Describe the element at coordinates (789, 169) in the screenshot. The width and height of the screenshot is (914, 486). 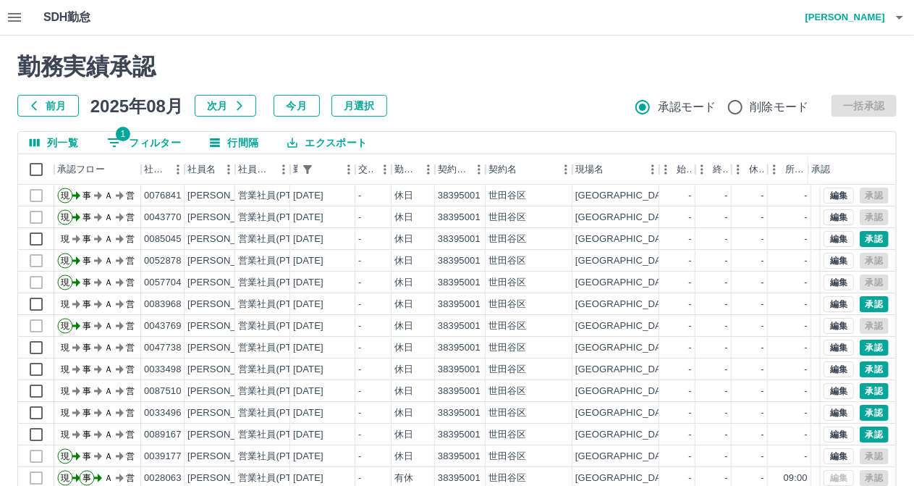
I see `div: 所定開始` at that location.